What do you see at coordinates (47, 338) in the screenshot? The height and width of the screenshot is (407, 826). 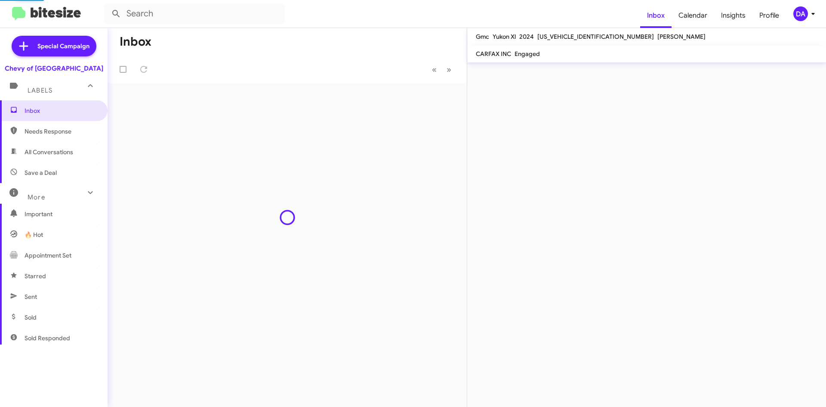 I see `span: Sold Responded` at bounding box center [47, 338].